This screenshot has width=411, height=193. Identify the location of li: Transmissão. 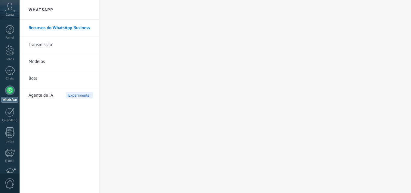
(59, 45).